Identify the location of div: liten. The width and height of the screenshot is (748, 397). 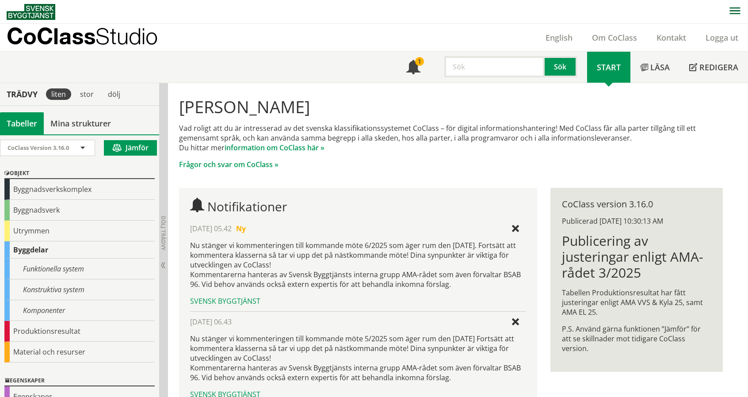
(58, 94).